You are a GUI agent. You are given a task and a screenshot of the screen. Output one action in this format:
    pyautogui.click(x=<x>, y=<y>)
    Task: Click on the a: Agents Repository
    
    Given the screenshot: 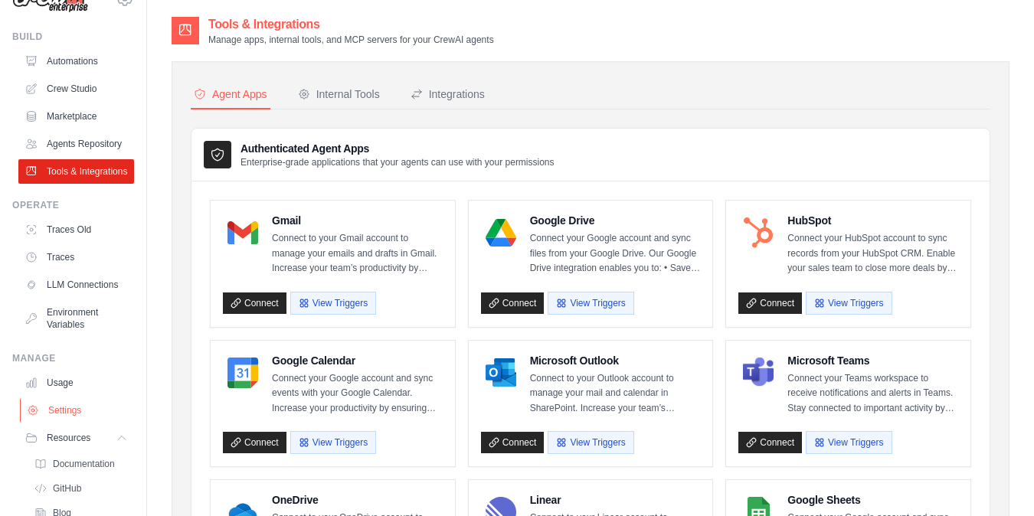 What is the action you would take?
    pyautogui.click(x=76, y=144)
    